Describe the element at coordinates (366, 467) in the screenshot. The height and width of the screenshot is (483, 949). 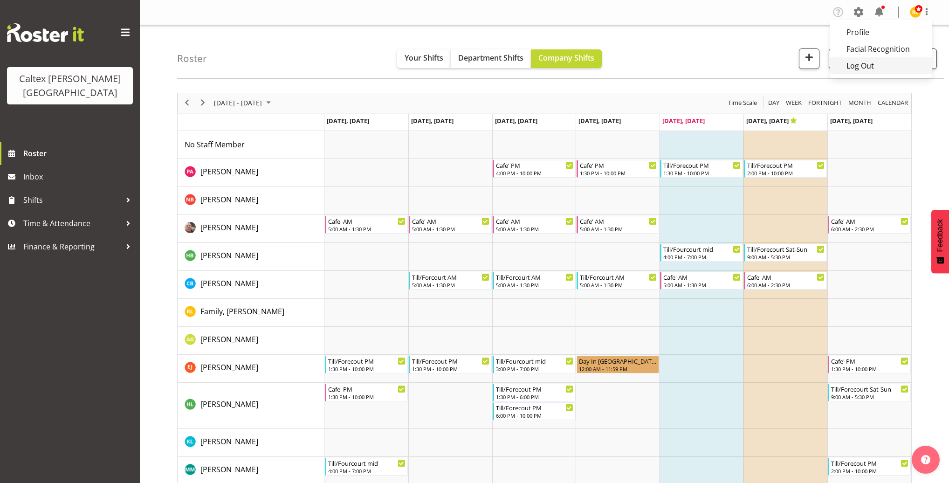
I see `div: Mclaughlin, Mercedes"s event - Till/Fourcourt mid Begin From Monday, September 15, 2025 at 4:00:0...` at that location.